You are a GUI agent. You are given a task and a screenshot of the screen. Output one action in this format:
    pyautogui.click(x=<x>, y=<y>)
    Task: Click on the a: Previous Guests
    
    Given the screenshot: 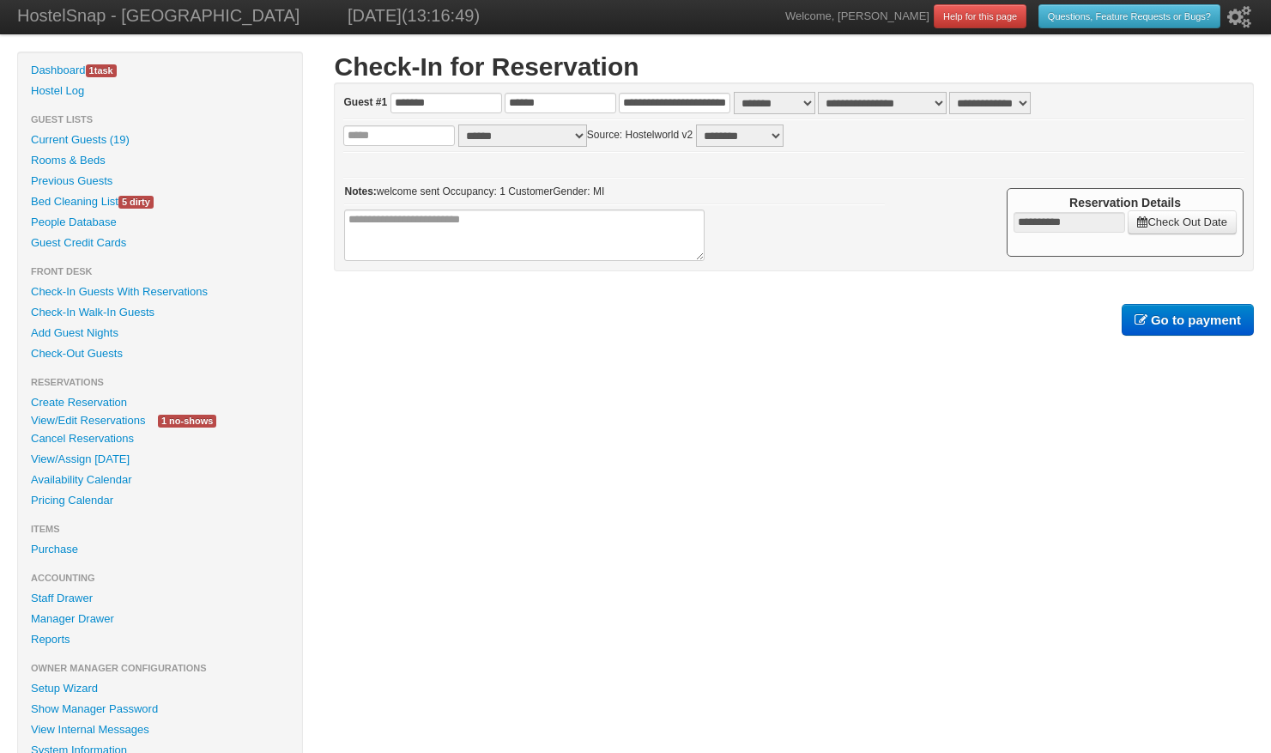 What is the action you would take?
    pyautogui.click(x=160, y=181)
    